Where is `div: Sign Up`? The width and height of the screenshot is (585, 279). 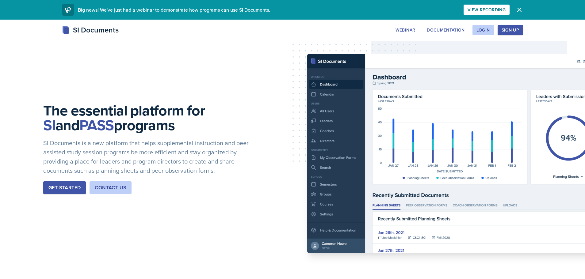
div: Sign Up is located at coordinates (510, 30).